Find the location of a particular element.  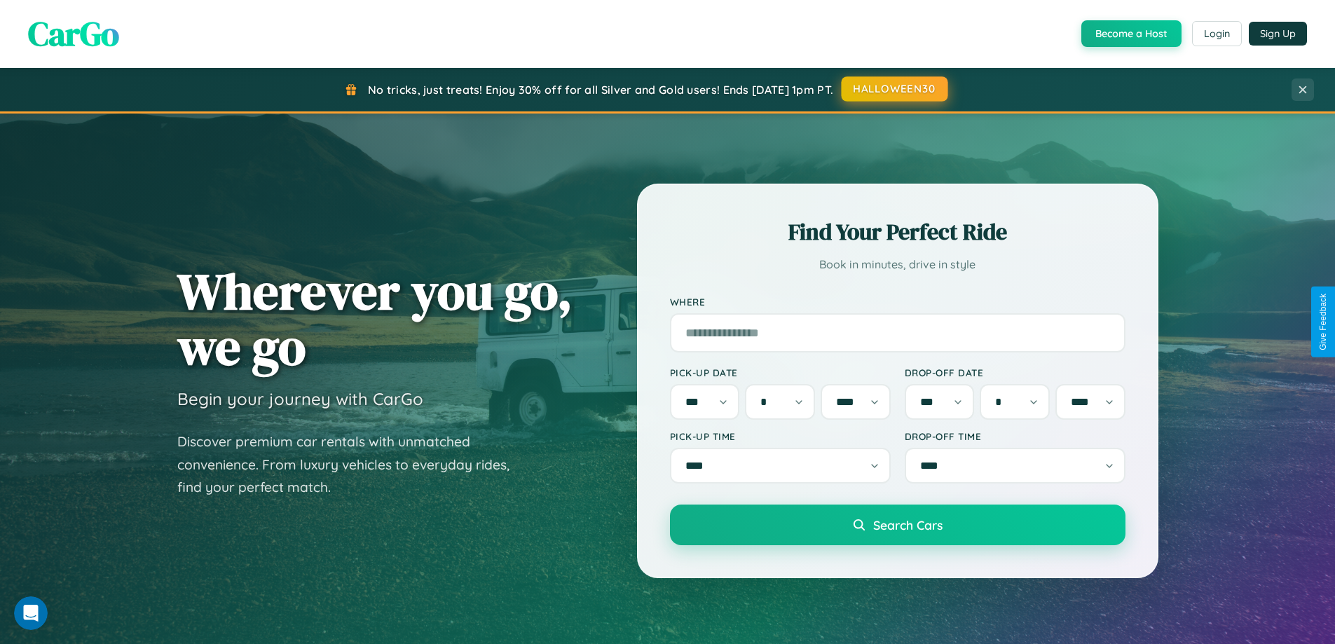

label: Where is located at coordinates (898, 301).